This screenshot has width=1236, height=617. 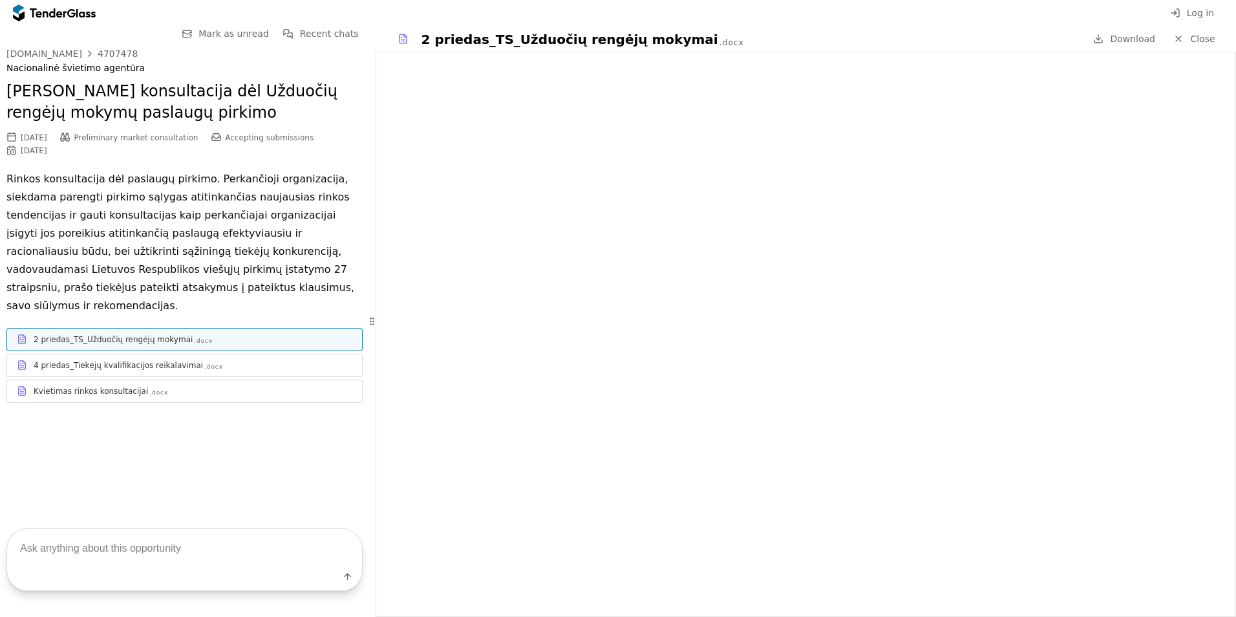 I want to click on div: Kvietimas rinkos konsultacijai, so click(x=90, y=391).